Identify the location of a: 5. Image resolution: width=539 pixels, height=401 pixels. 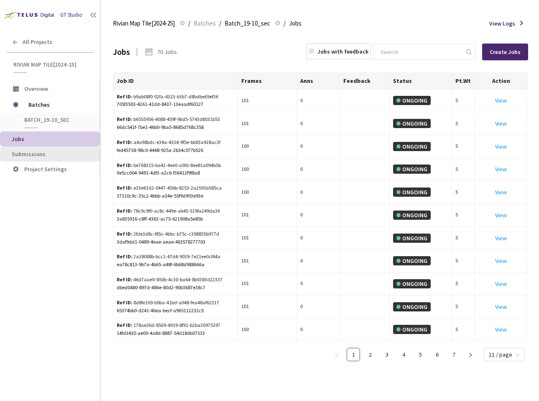
(421, 354).